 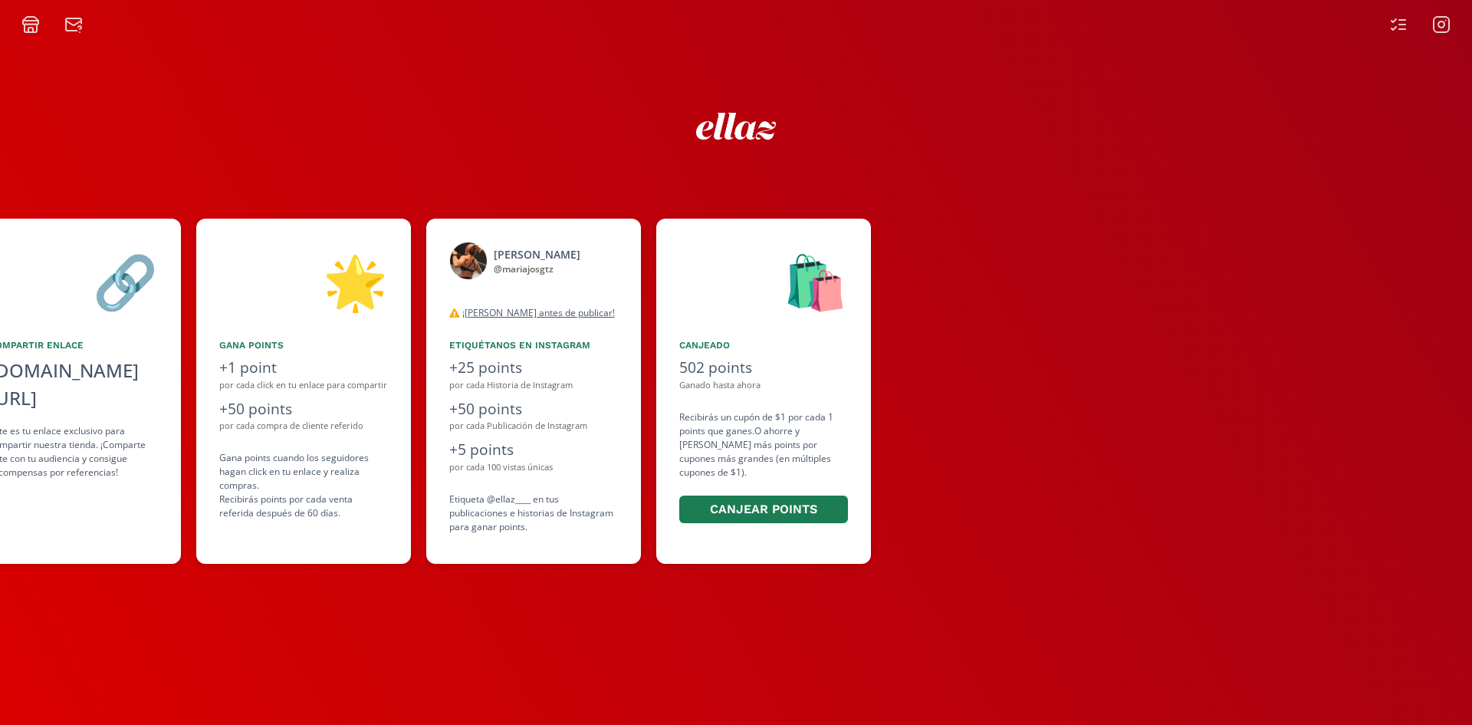 What do you see at coordinates (534, 345) in the screenshot?
I see `div: Etiquétanos en Instagram` at bounding box center [534, 345].